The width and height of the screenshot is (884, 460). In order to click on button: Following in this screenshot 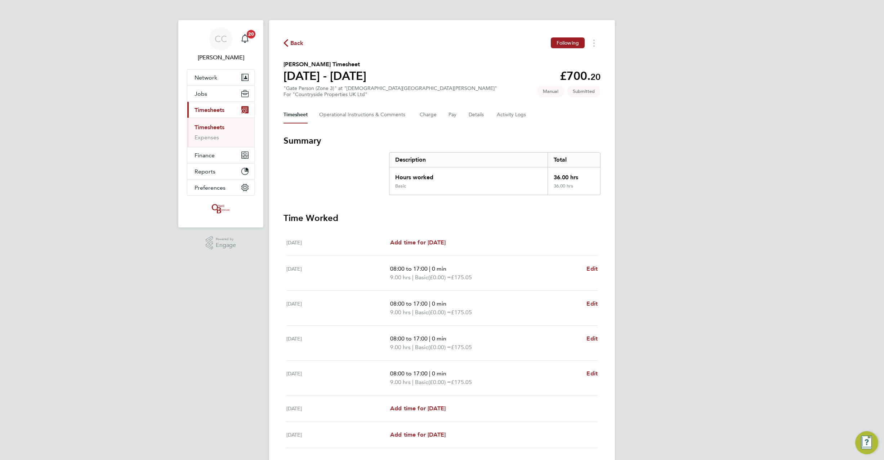, I will do `click(568, 43)`.